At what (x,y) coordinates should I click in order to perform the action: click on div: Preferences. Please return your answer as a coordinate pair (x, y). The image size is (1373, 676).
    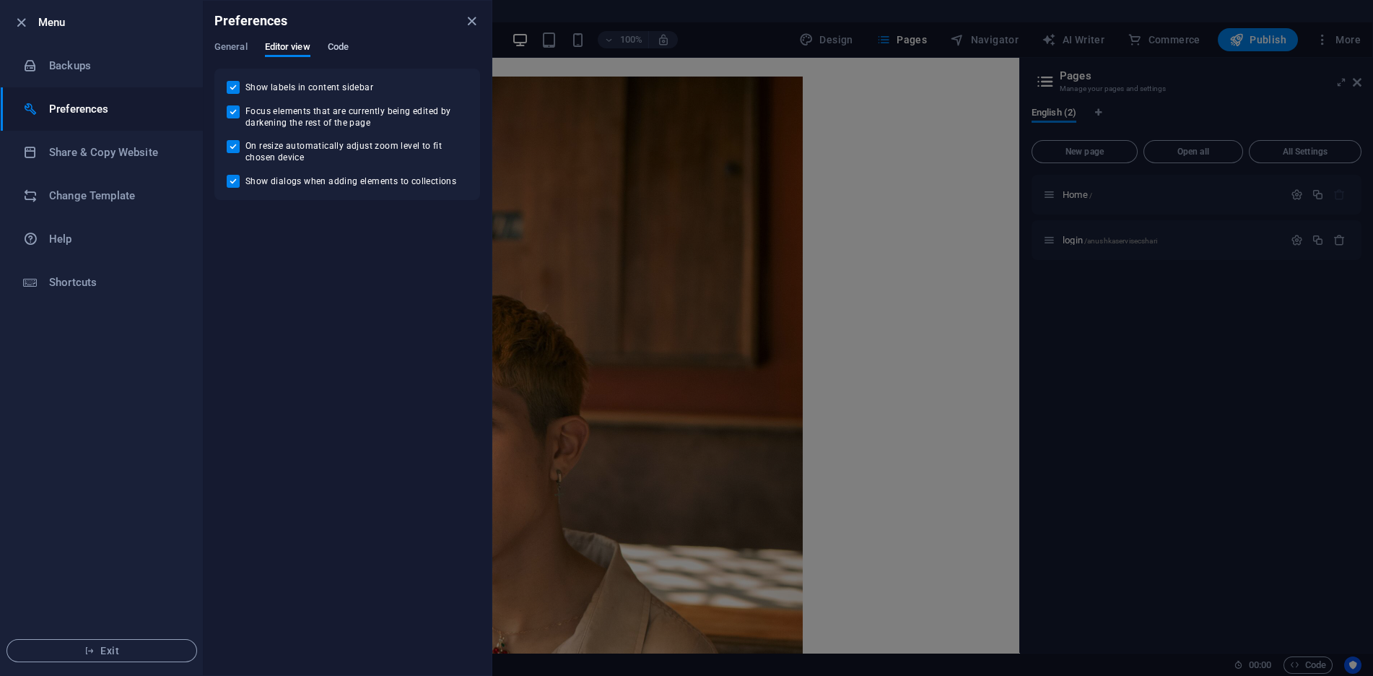
    Looking at the image, I should click on (347, 55).